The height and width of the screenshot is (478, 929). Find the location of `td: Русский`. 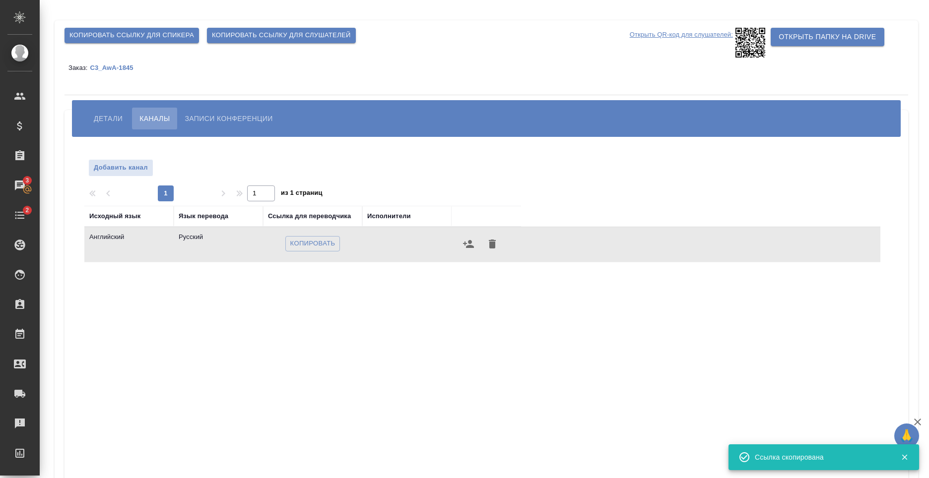

td: Русский is located at coordinates (218, 245).